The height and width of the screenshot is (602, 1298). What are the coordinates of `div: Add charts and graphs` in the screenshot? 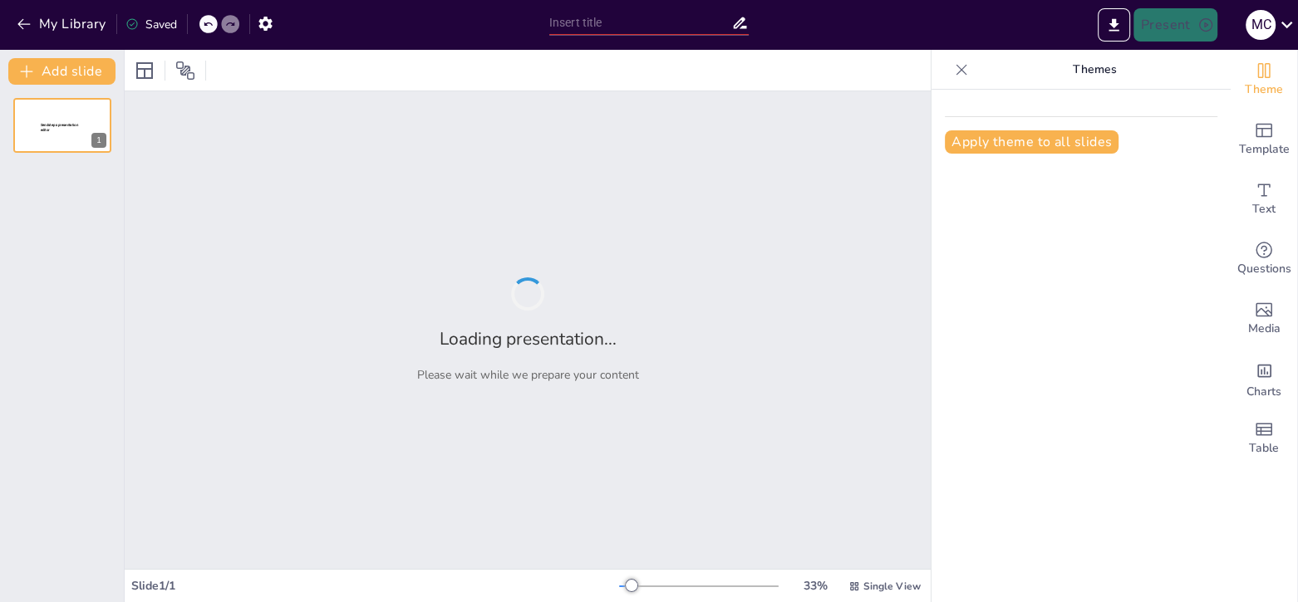 It's located at (1263, 379).